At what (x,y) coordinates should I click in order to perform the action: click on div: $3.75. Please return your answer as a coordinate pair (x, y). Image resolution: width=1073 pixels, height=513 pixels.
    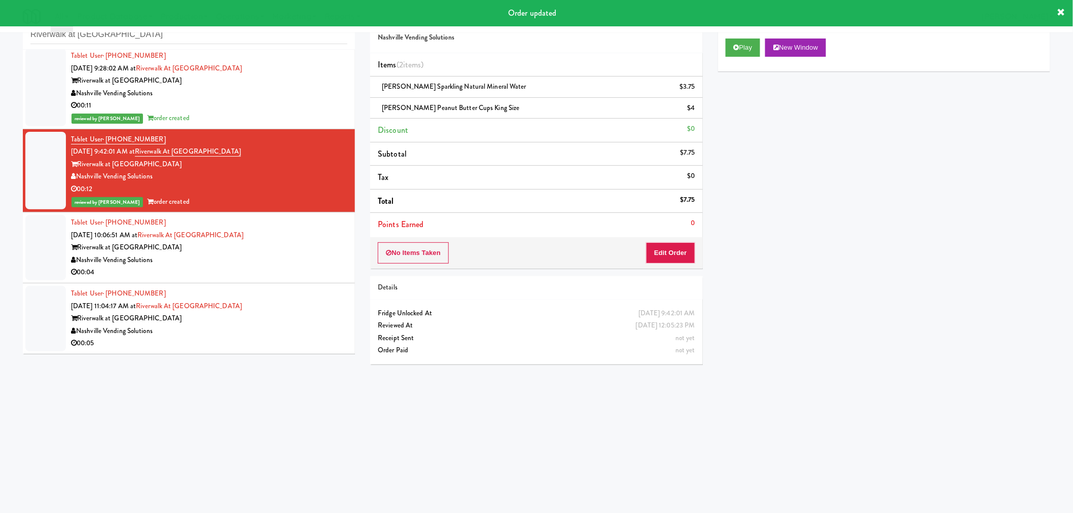
    Looking at the image, I should click on (687, 87).